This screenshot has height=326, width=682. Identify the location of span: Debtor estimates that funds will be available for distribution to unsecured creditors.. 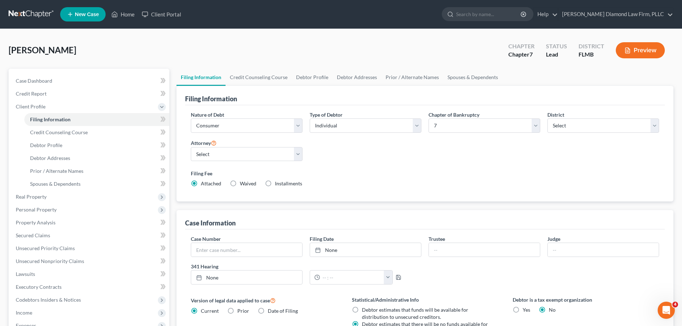
(415, 313).